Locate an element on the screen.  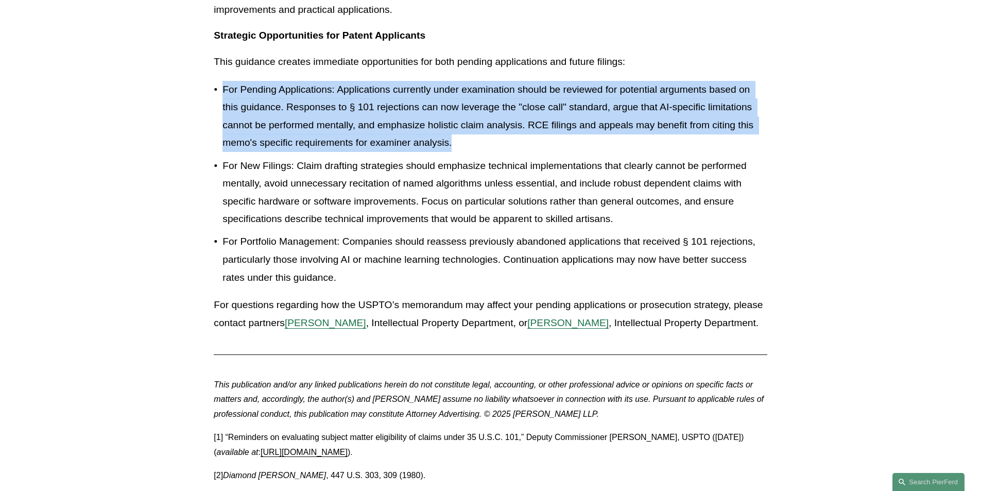
p: [2] , 447 U.S. 303, 309 (1980). is located at coordinates (490, 475).